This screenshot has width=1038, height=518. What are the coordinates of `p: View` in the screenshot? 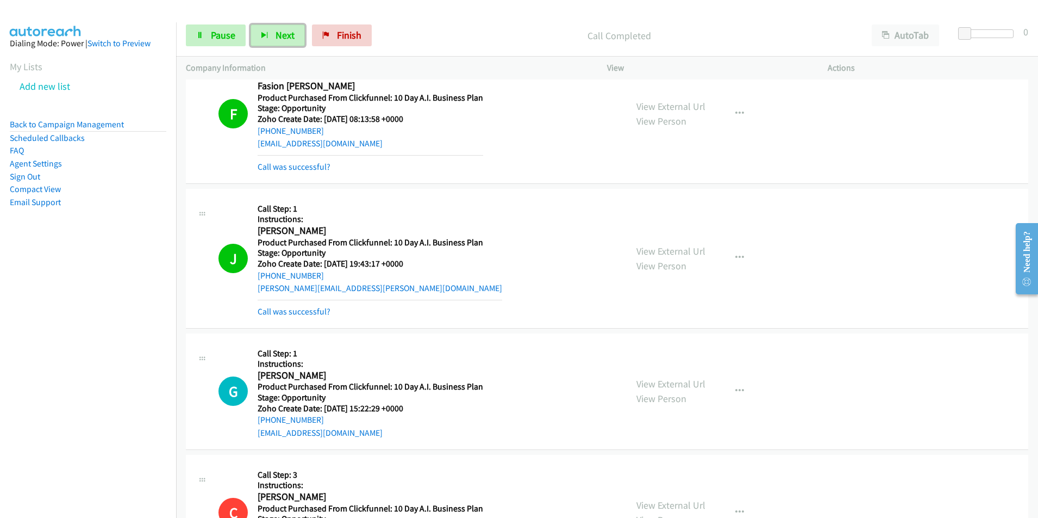 It's located at (708, 68).